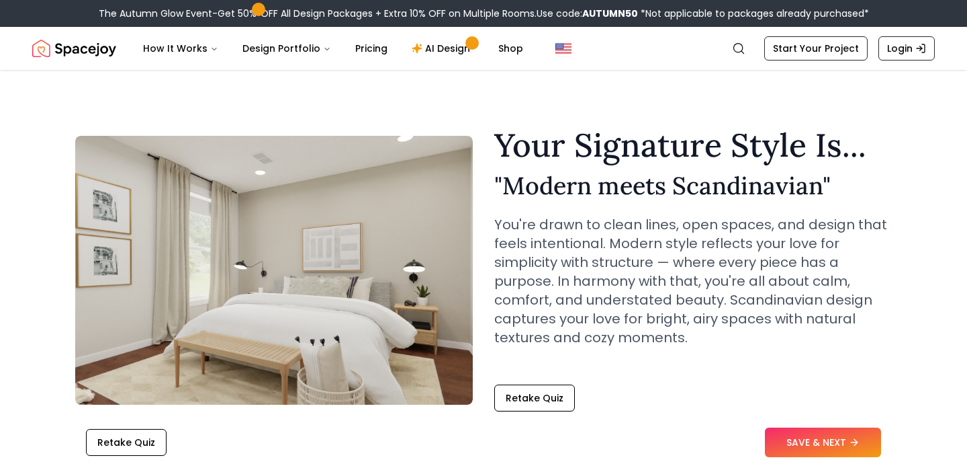  What do you see at coordinates (907, 48) in the screenshot?
I see `a: Login` at bounding box center [907, 48].